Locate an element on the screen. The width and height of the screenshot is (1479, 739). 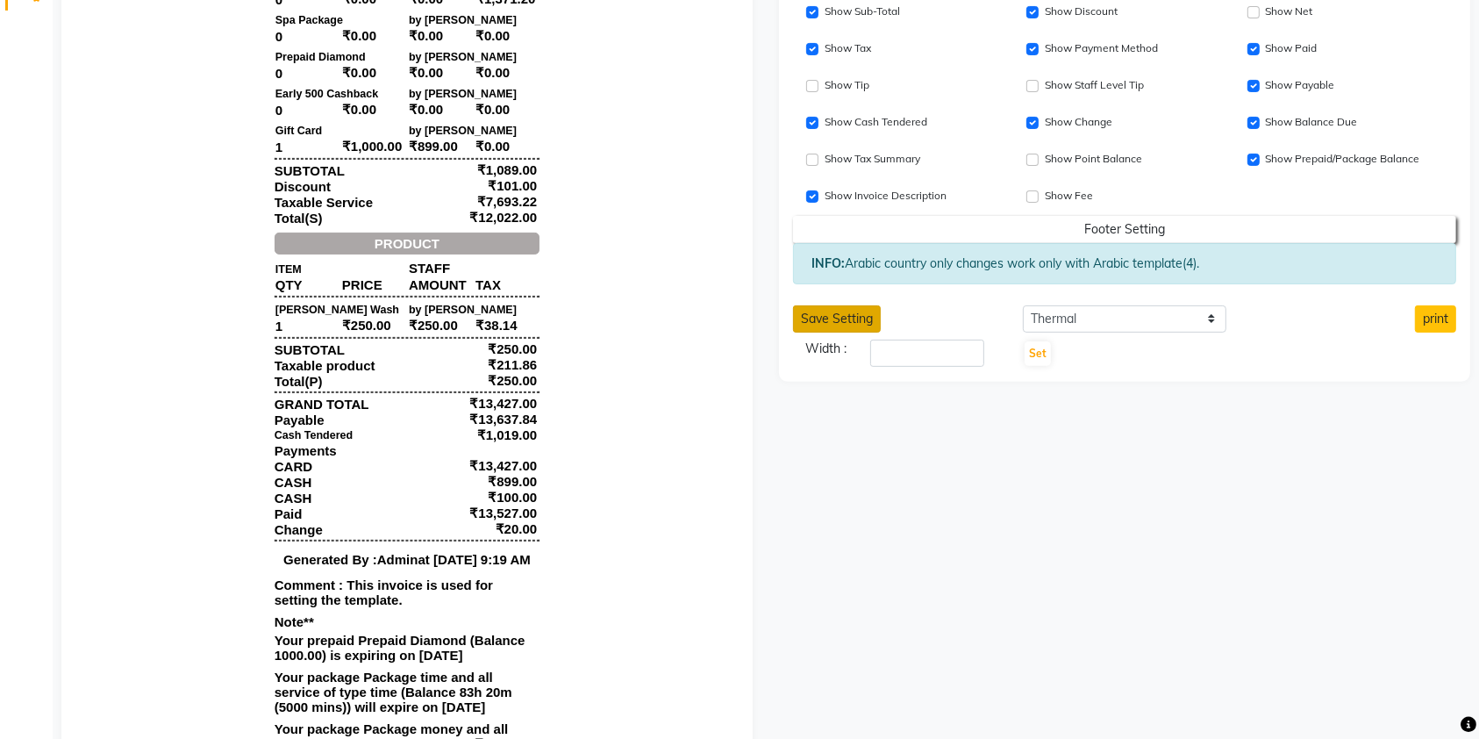
button: Set is located at coordinates (1038, 354).